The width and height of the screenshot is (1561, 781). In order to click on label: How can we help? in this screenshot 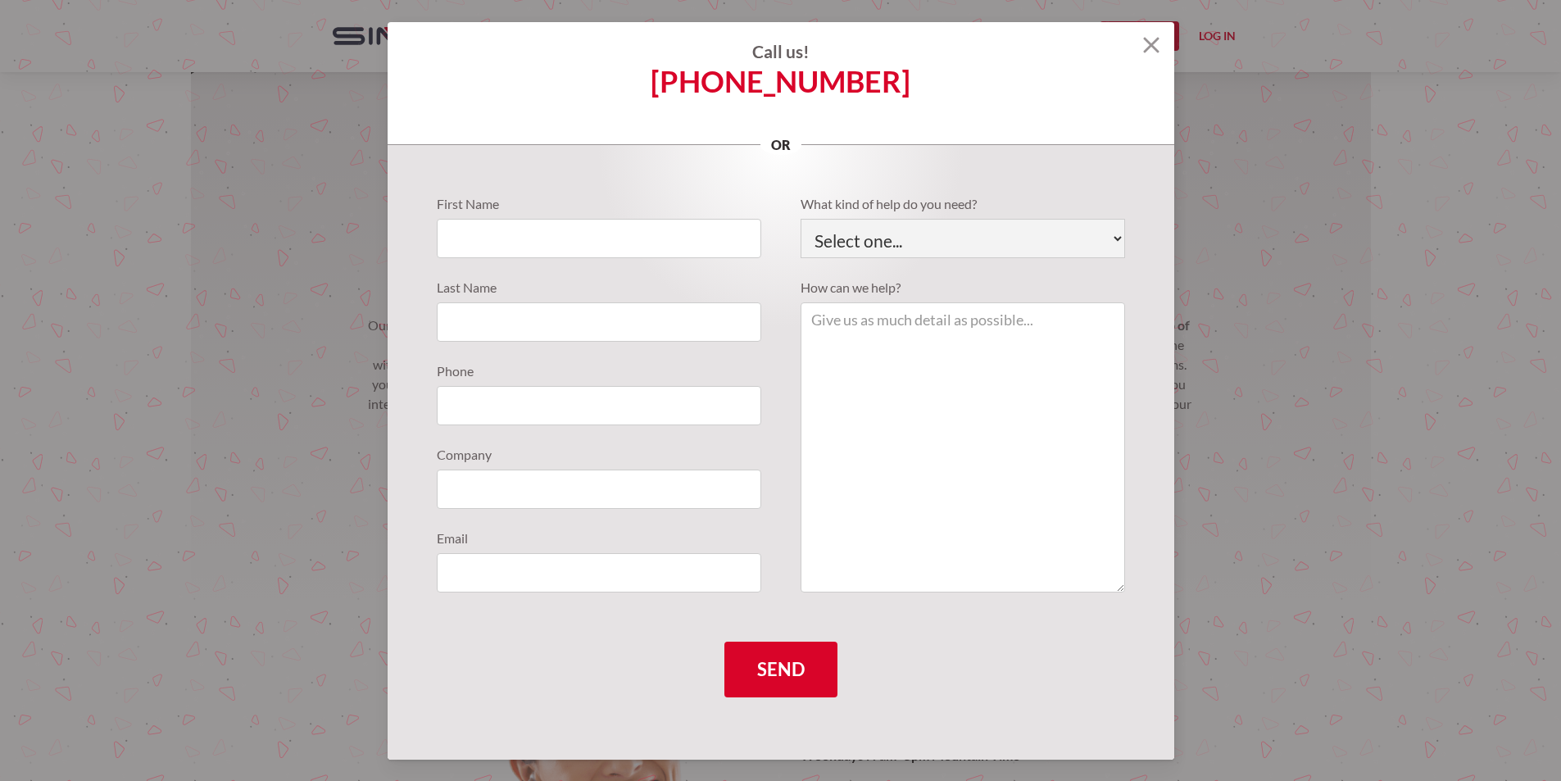, I will do `click(963, 288)`.